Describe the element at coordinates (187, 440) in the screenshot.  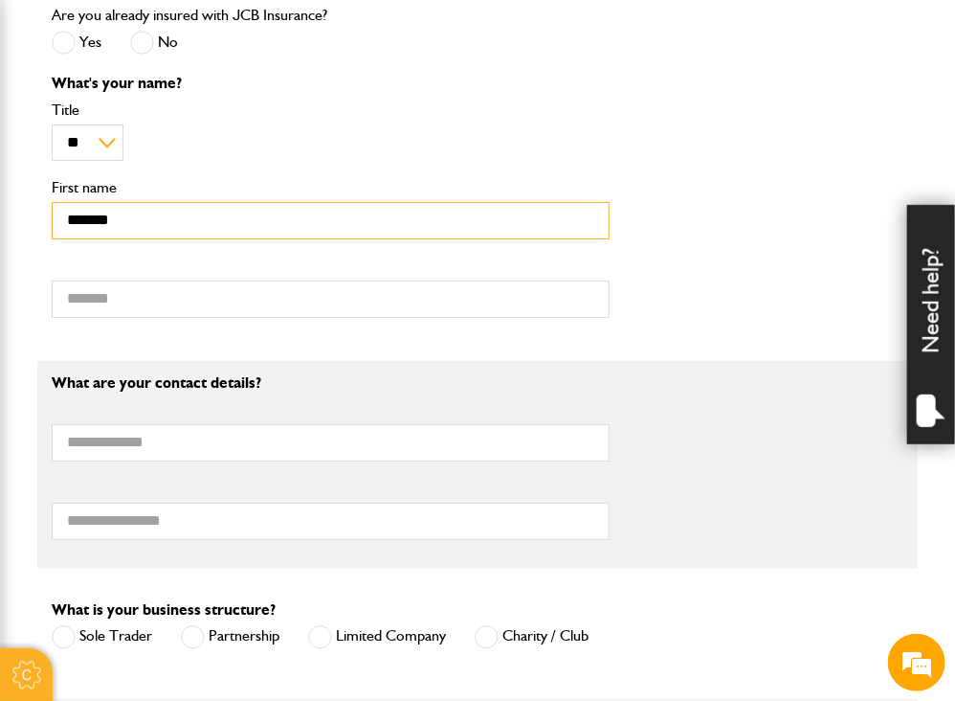
I see `textarea: Type your message and hit 'Enter'` at that location.